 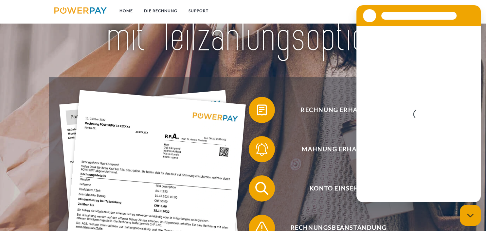 I want to click on button: Konto einsehen, so click(x=334, y=188).